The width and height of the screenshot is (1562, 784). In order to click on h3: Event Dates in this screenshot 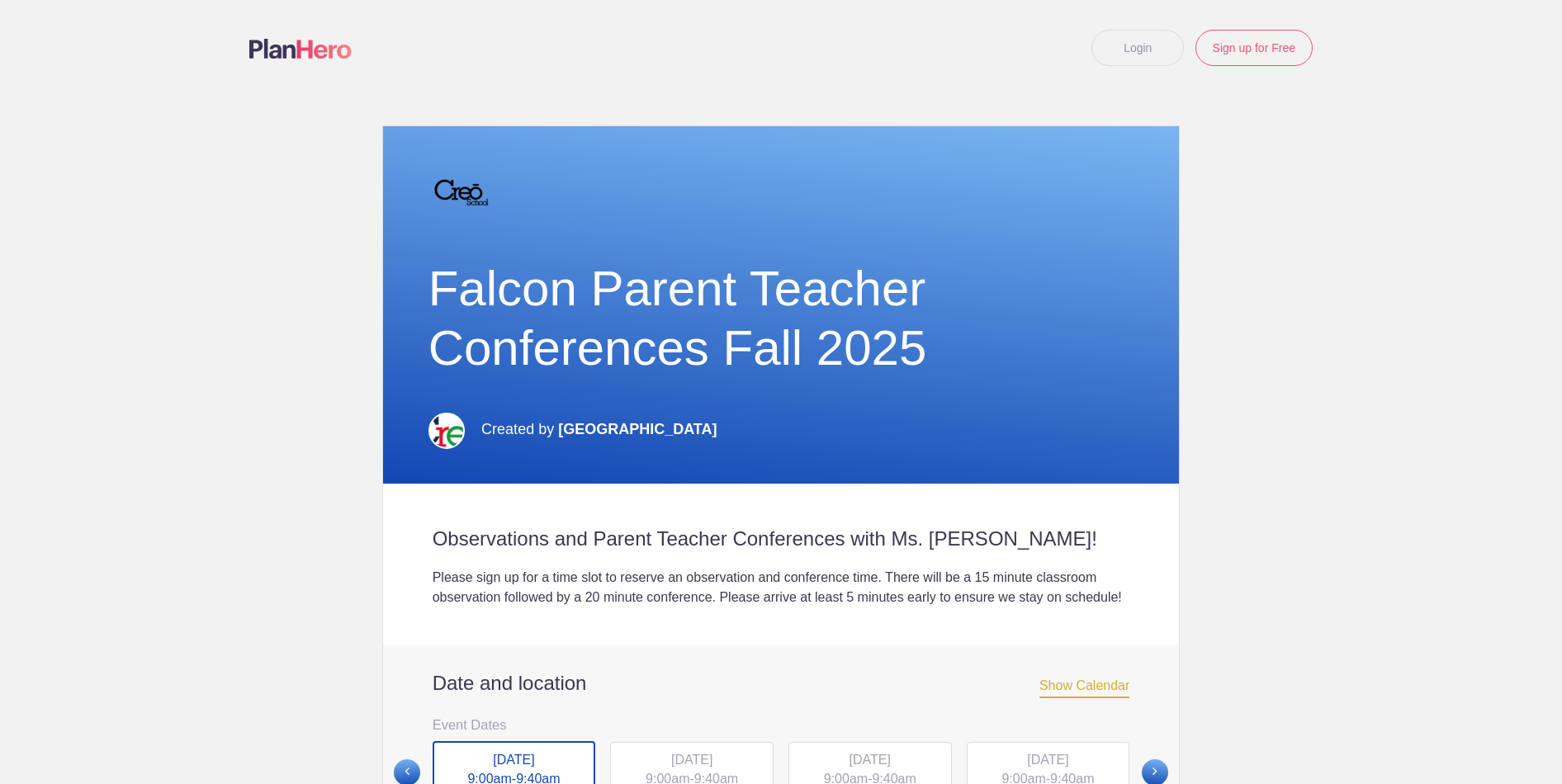, I will do `click(781, 724)`.